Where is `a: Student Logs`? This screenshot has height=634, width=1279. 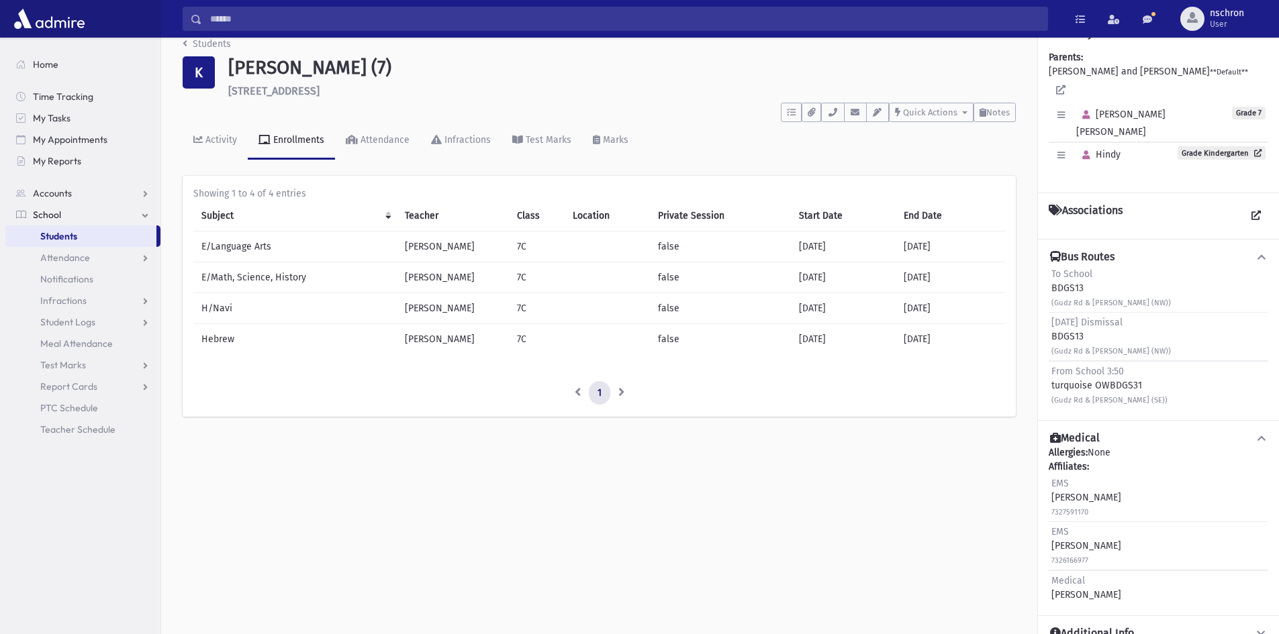
a: Student Logs is located at coordinates (83, 322).